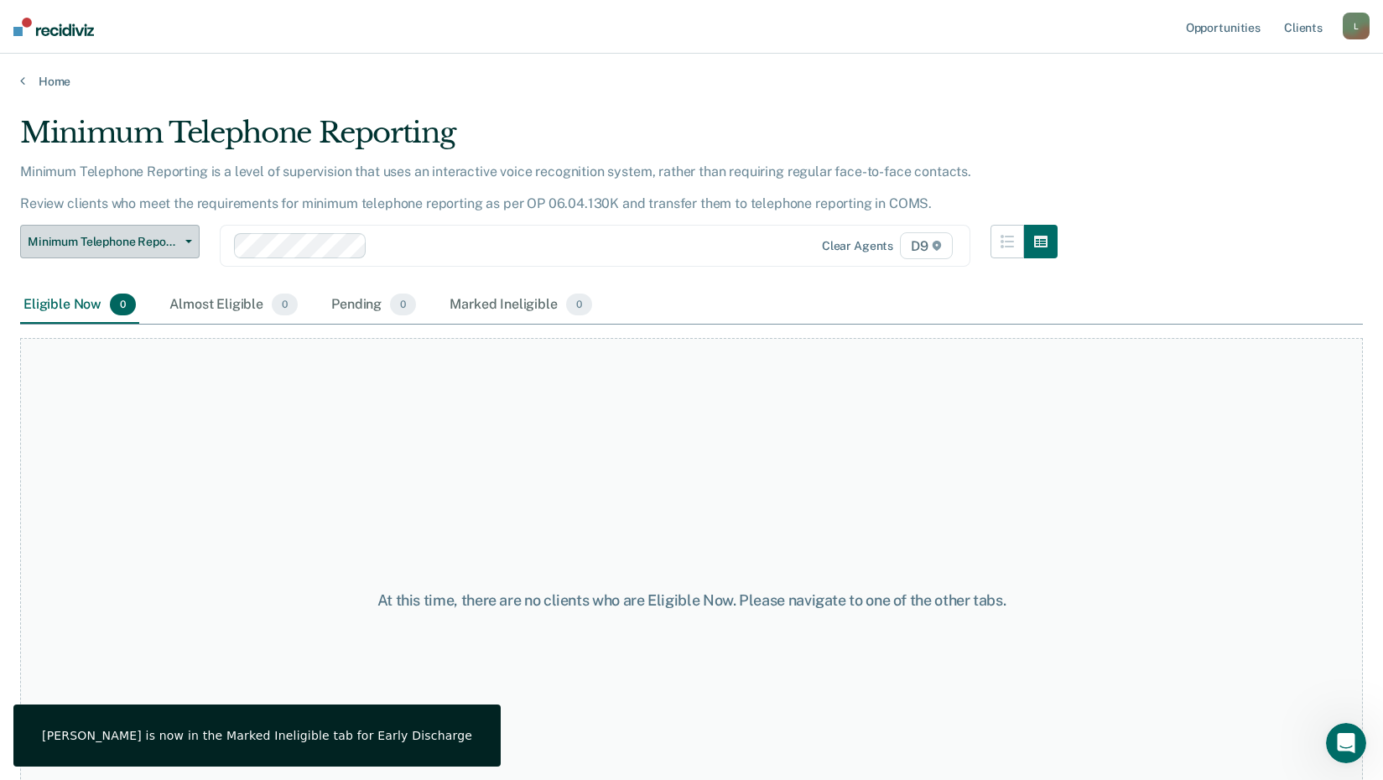 This screenshot has height=780, width=1383. What do you see at coordinates (926, 246) in the screenshot?
I see `span: D9` at bounding box center [926, 246].